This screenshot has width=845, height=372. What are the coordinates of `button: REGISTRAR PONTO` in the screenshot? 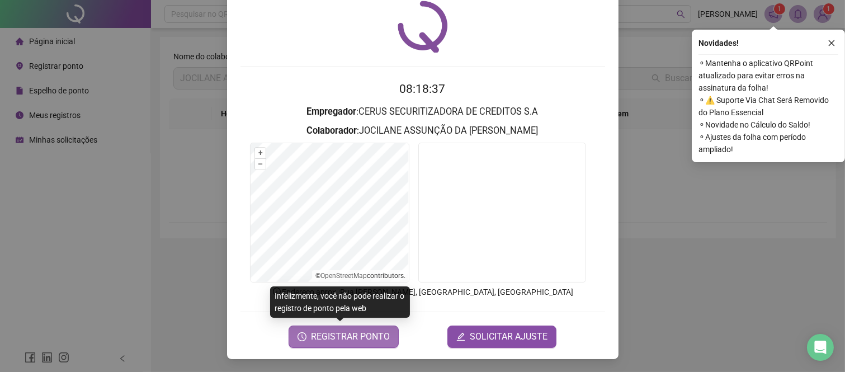 It's located at (343, 337).